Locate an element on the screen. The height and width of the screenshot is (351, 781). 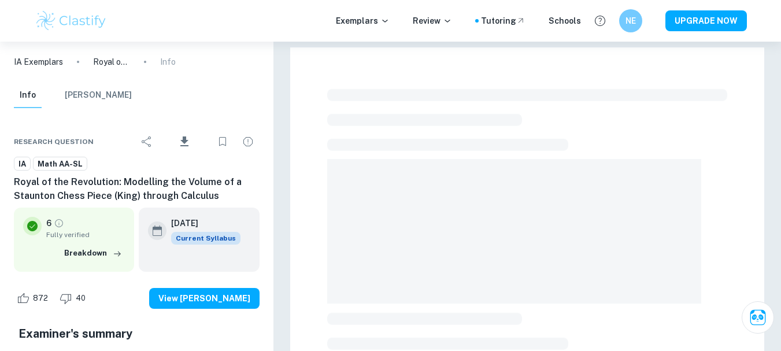
span: Research question is located at coordinates (54, 142).